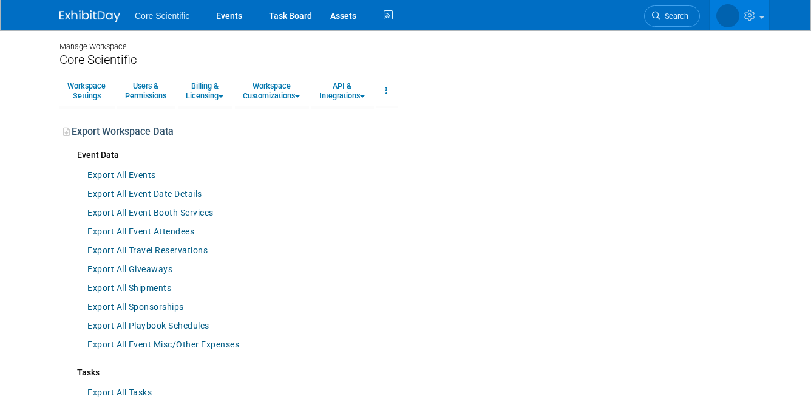 Image resolution: width=811 pixels, height=410 pixels. I want to click on a: Export All Event Misc/Other Expenses, so click(163, 344).